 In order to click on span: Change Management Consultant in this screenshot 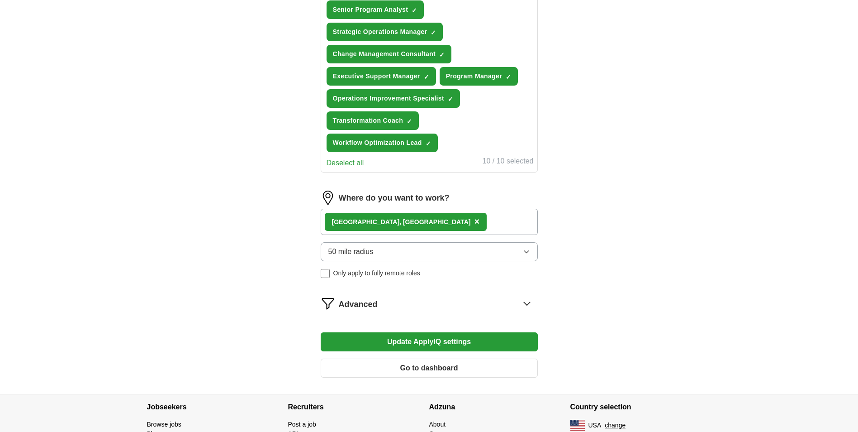, I will do `click(385, 54)`.